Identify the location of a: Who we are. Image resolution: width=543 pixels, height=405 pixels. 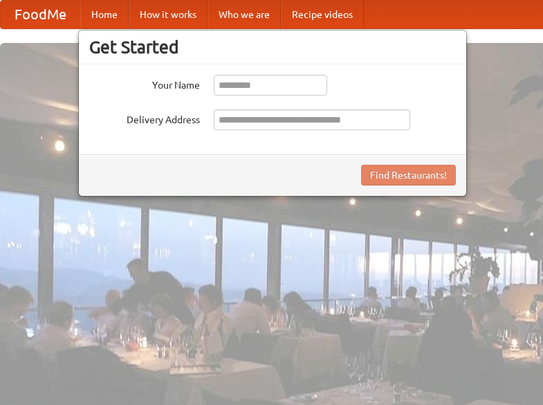
(244, 15).